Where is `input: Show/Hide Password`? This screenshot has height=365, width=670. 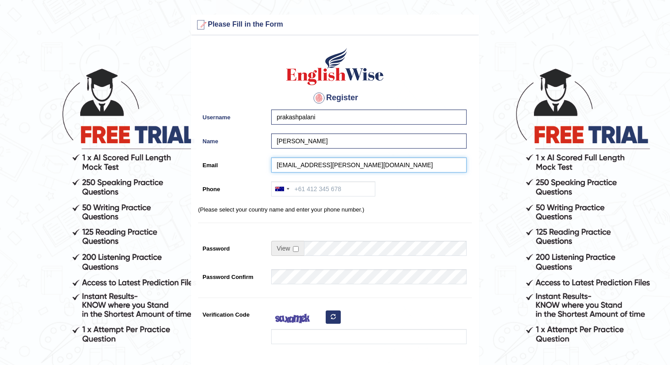
input: Show/Hide Password is located at coordinates (295, 249).